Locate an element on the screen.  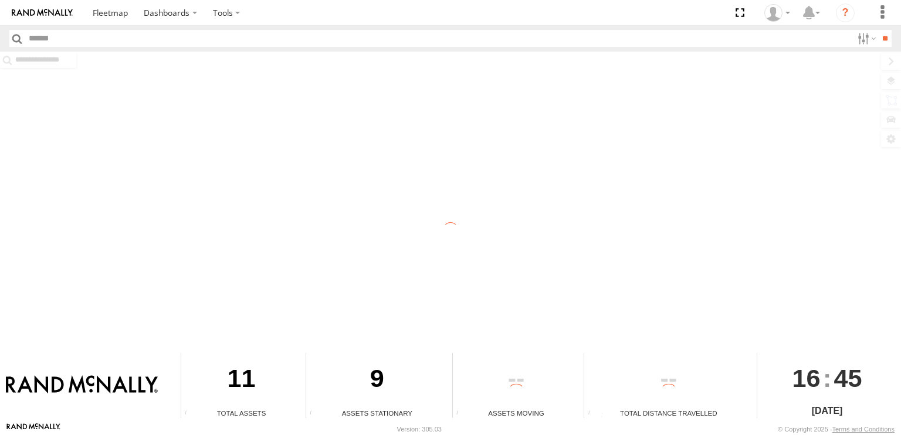
img: Rand McNally is located at coordinates (82, 385).